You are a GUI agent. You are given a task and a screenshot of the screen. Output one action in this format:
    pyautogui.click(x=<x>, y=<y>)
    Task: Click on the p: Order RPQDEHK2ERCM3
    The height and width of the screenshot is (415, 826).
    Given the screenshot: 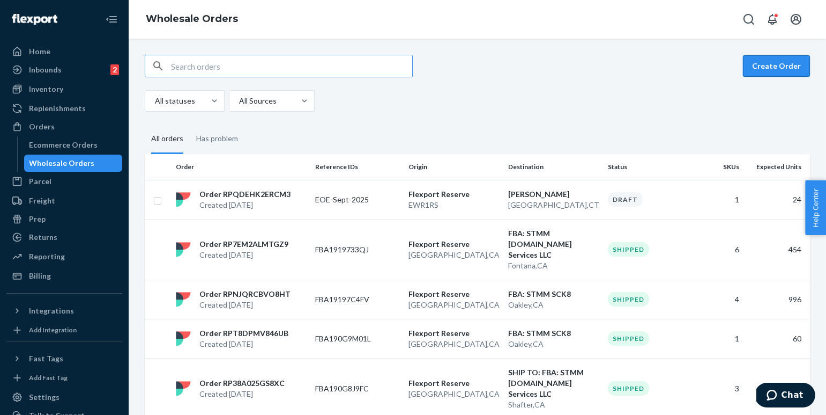 What is the action you would take?
    pyautogui.click(x=245, y=194)
    